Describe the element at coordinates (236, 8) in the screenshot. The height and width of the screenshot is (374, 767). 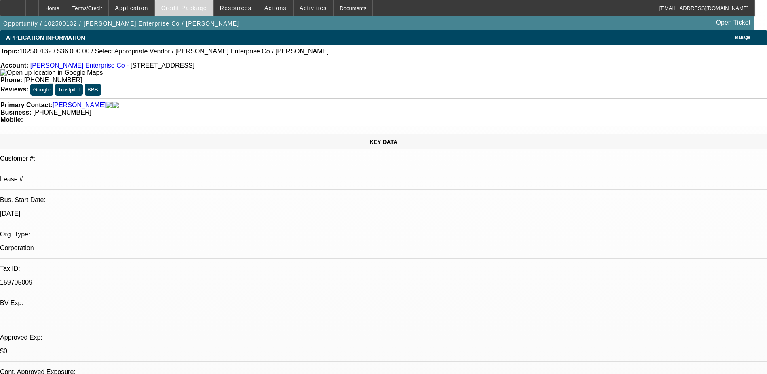
I see `span: Resources` at that location.